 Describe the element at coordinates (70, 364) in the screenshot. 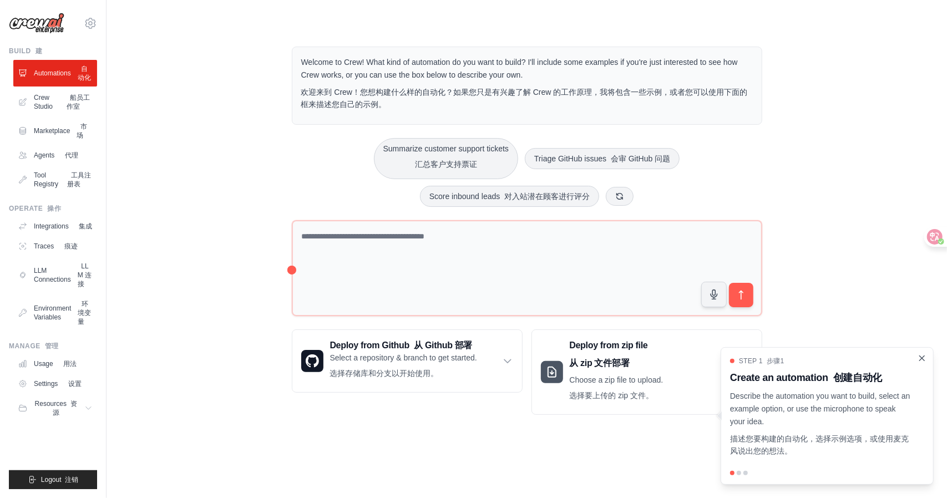

I see `font: 用法` at that location.